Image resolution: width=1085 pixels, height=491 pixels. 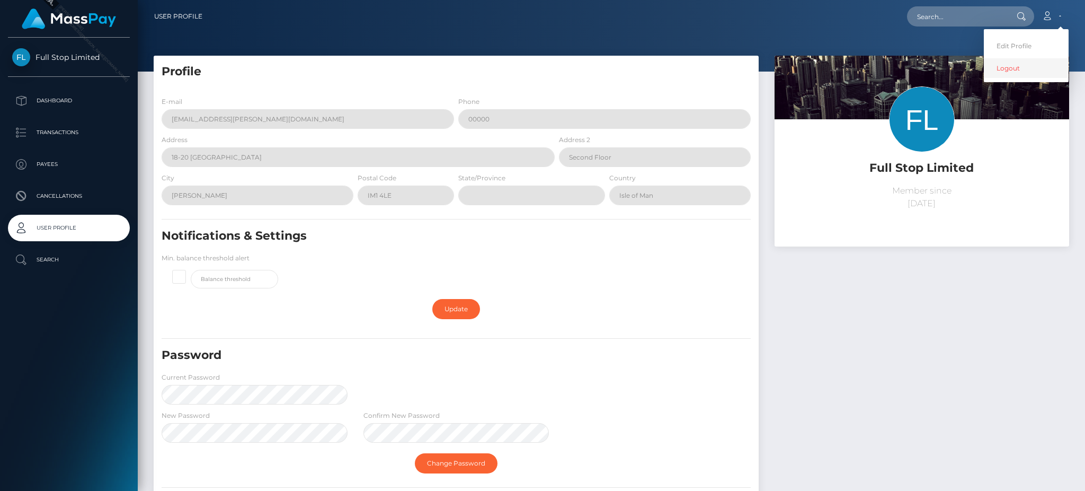 What do you see at coordinates (922, 168) in the screenshot?
I see `h5: Full Stop Limited` at bounding box center [922, 168].